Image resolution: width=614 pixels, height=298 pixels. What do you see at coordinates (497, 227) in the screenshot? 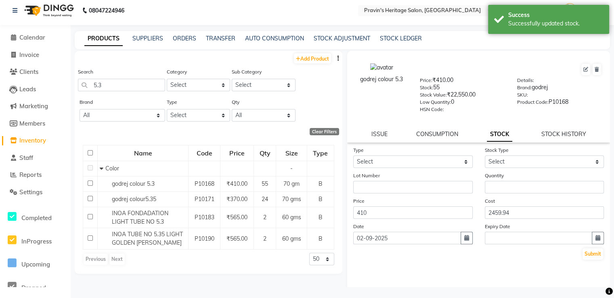
I see `label: Expiry Date` at bounding box center [497, 227].